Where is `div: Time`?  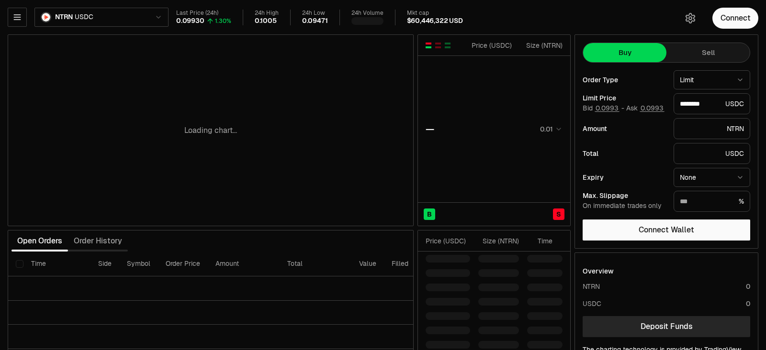
div: Time is located at coordinates (539, 241).